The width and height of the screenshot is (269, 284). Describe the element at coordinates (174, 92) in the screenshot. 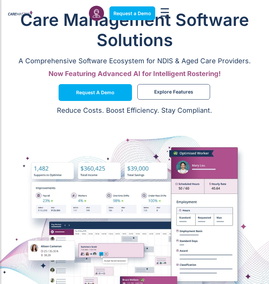

I see `a: Explore Features` at that location.